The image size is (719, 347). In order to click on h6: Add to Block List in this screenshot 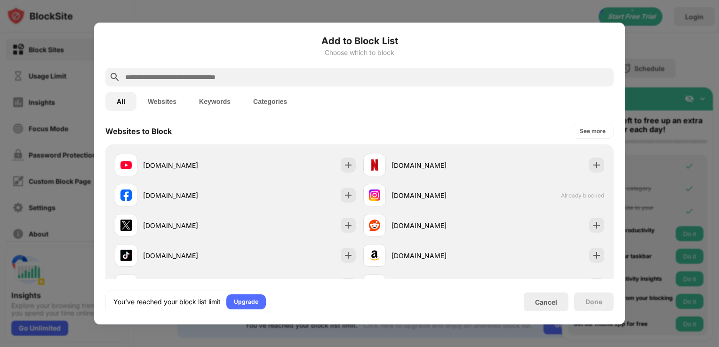, I will do `click(360, 41)`.